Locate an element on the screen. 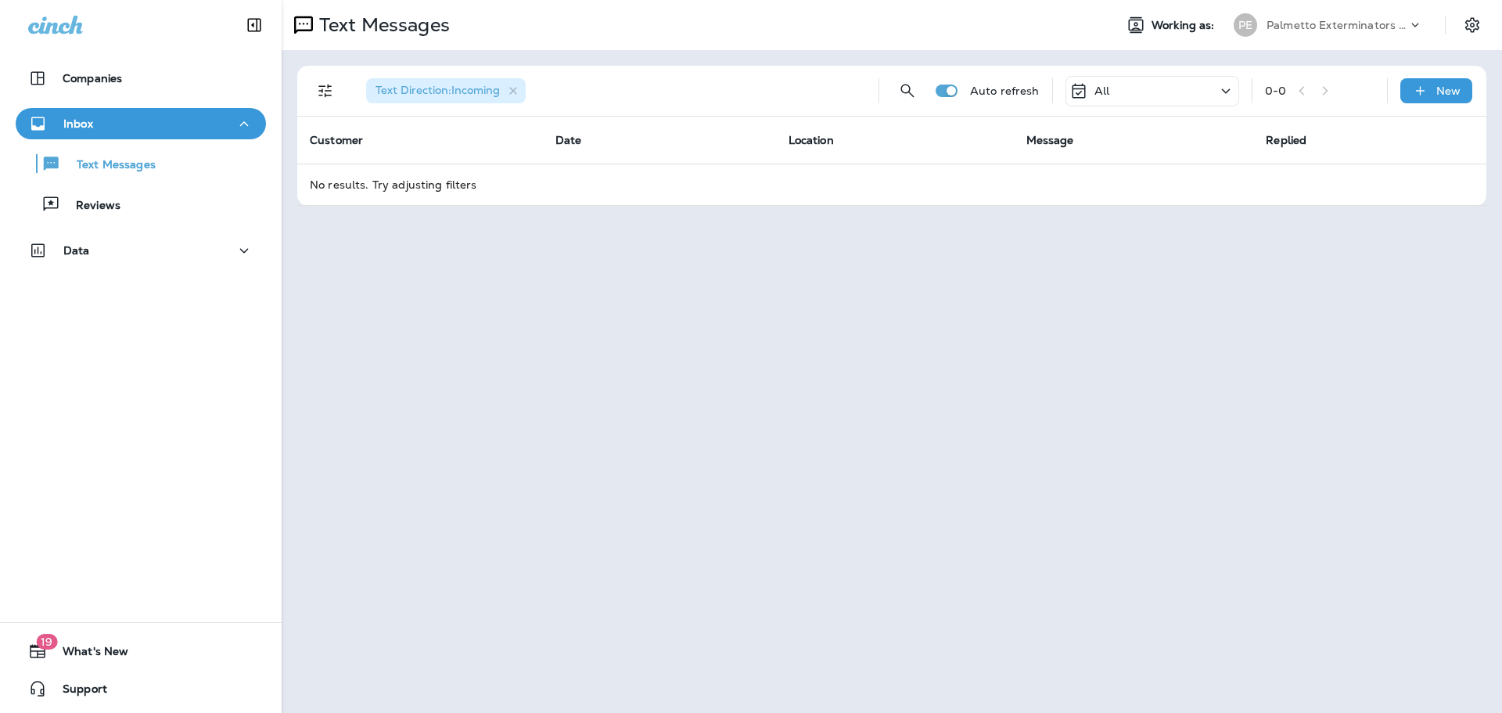 The width and height of the screenshot is (1502, 713). p: Palmetto Exterminators LLC is located at coordinates (1337, 25).